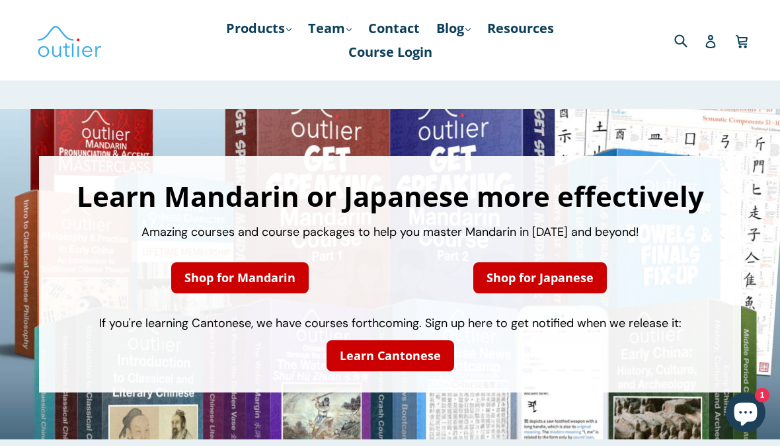 The image size is (780, 446). What do you see at coordinates (390, 356) in the screenshot?
I see `a: Learn Cantonese` at bounding box center [390, 356].